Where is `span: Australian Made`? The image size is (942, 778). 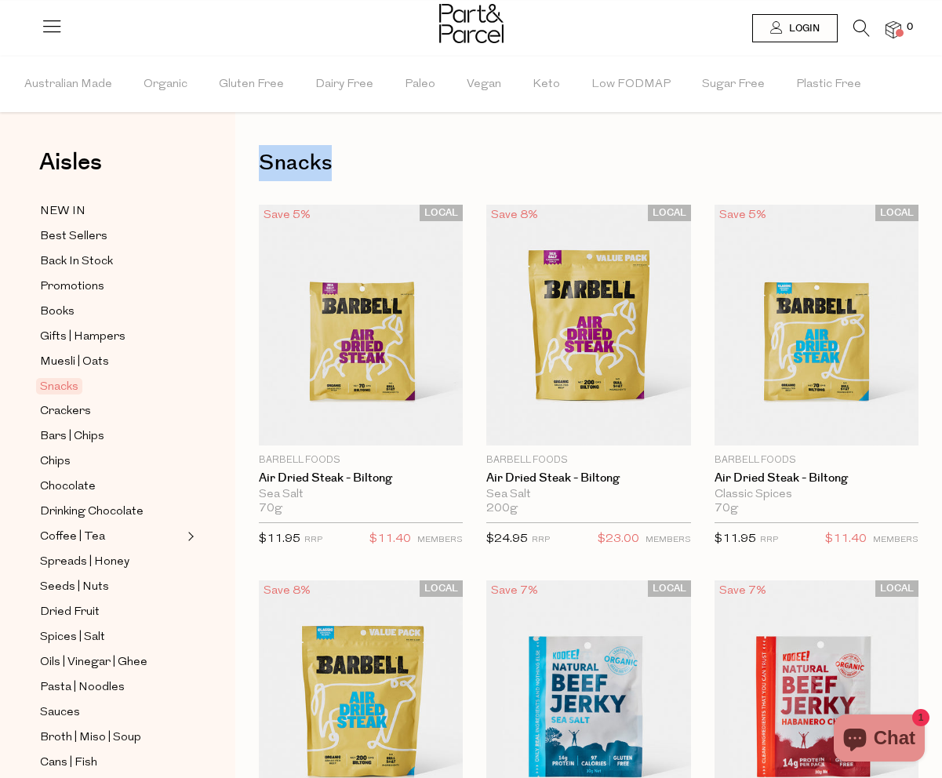
span: Australian Made is located at coordinates (68, 85).